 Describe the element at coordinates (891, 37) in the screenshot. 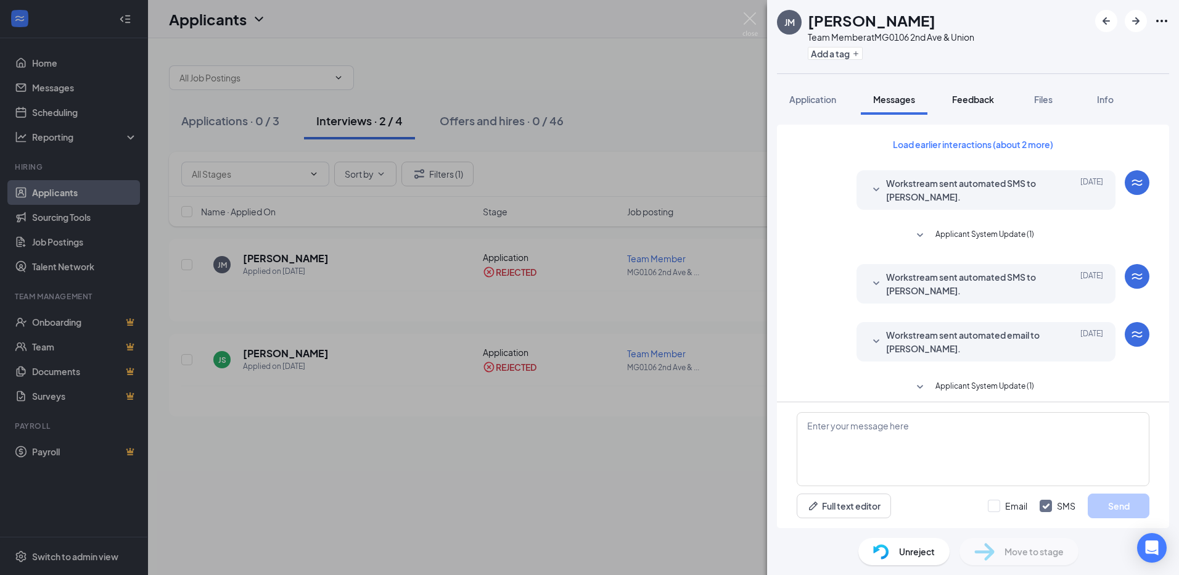

I see `div: Team Member at MG0106 2nd Ave & Union` at that location.